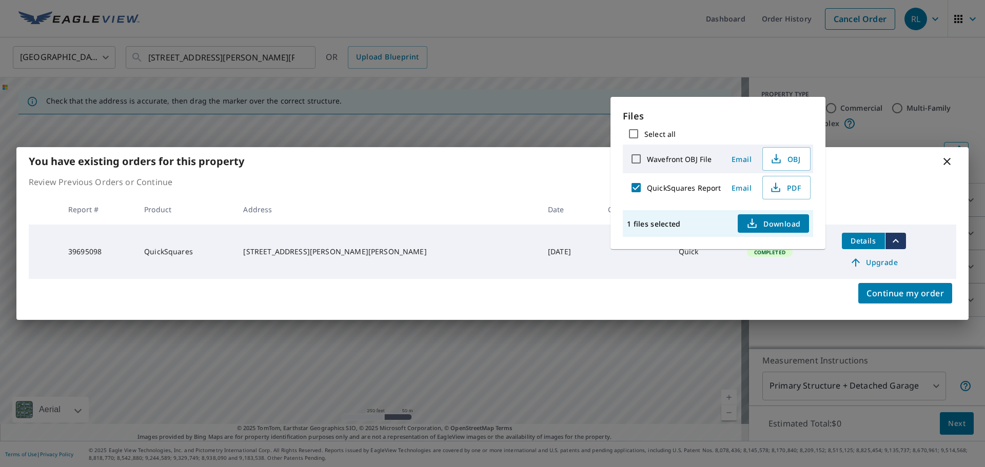 The height and width of the screenshot is (467, 985). Describe the element at coordinates (773, 224) in the screenshot. I see `button: Download` at that location.